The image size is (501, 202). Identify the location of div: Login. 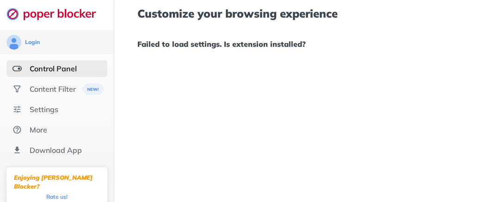
(32, 42).